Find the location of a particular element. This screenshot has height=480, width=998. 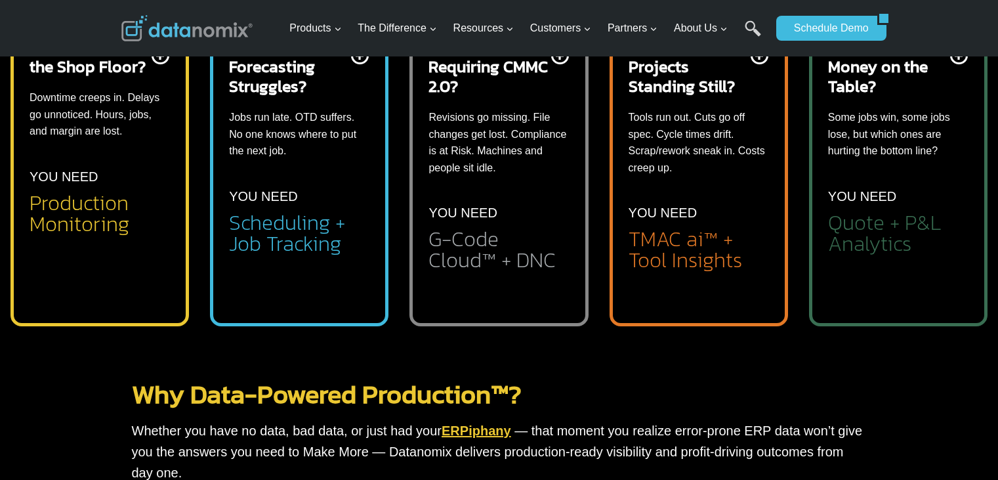

a: ERPiphany is located at coordinates (477, 431).